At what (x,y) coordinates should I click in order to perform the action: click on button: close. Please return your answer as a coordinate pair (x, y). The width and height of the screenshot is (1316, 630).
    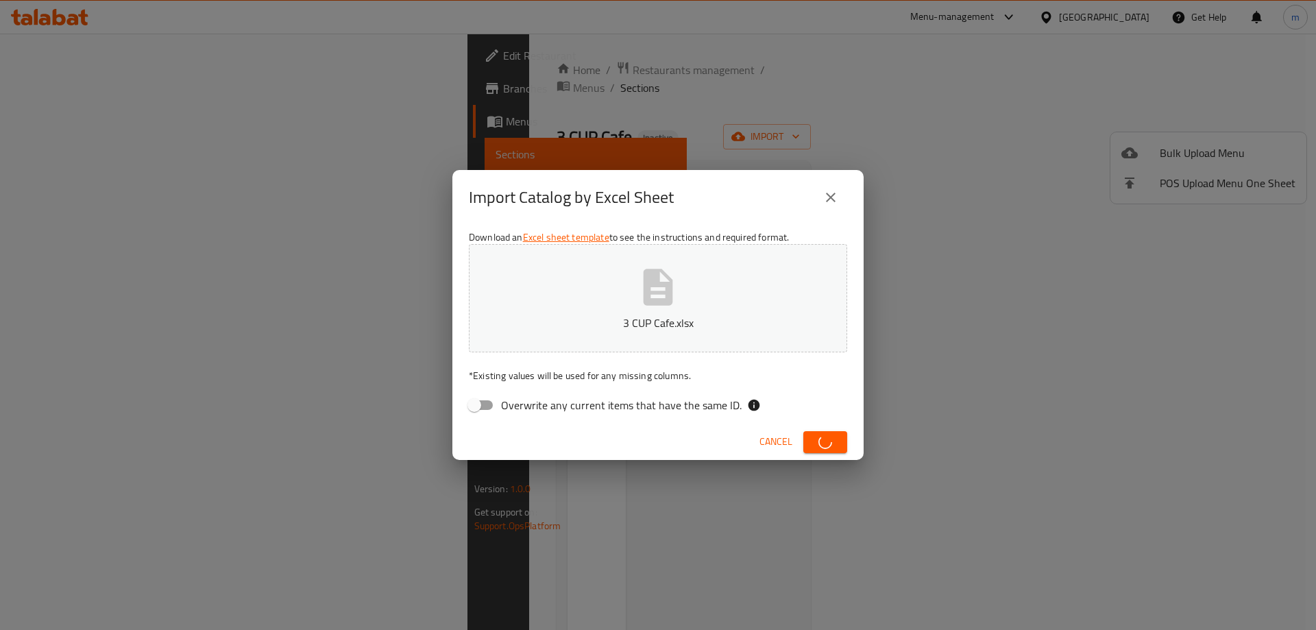
    Looking at the image, I should click on (830, 197).